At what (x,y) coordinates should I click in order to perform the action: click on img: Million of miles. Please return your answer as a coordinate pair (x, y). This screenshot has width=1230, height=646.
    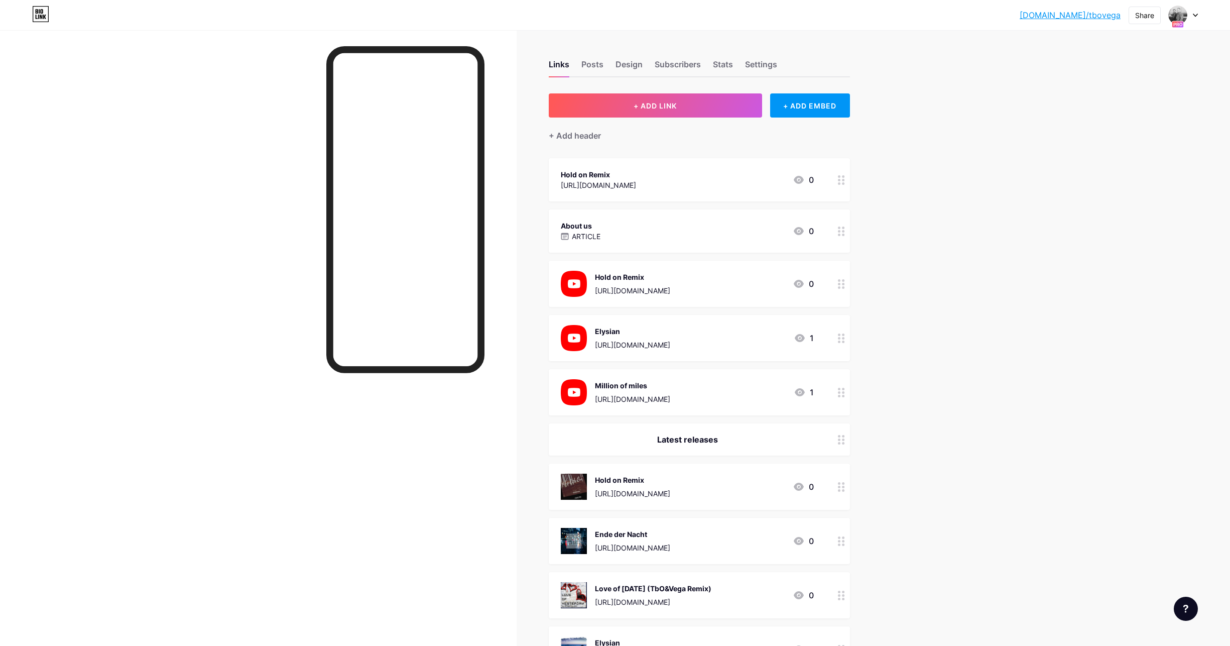
    Looking at the image, I should click on (574, 392).